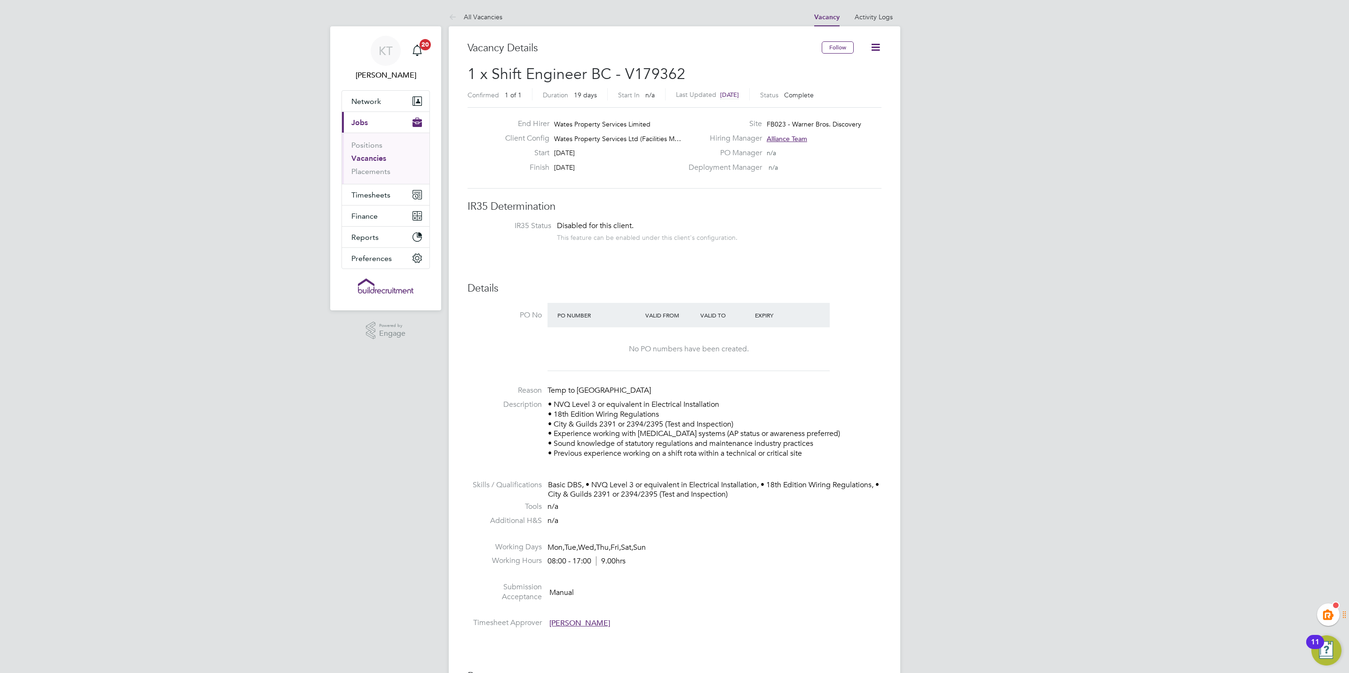 The image size is (1349, 673). I want to click on label: Start, so click(523, 153).